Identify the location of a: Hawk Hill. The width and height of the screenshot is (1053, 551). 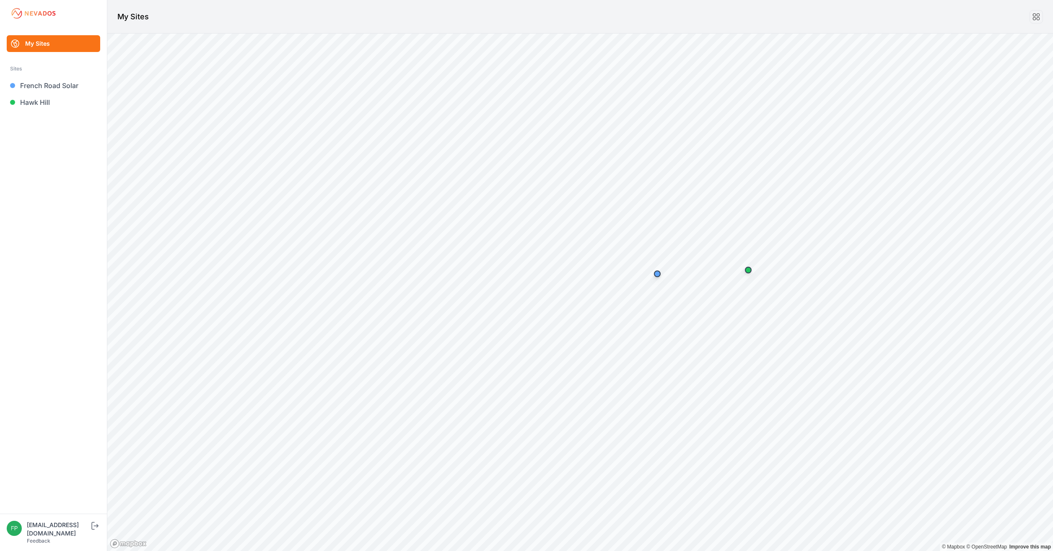
(53, 102).